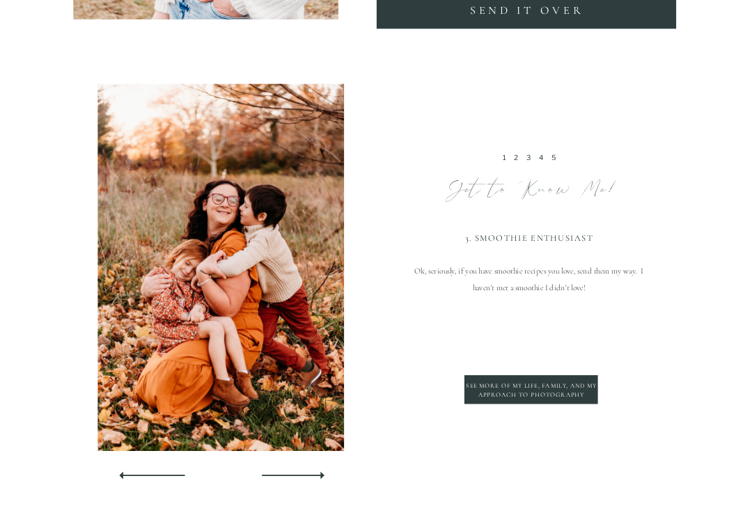 The image size is (752, 515). What do you see at coordinates (517, 157) in the screenshot?
I see `a: 2` at bounding box center [517, 157].